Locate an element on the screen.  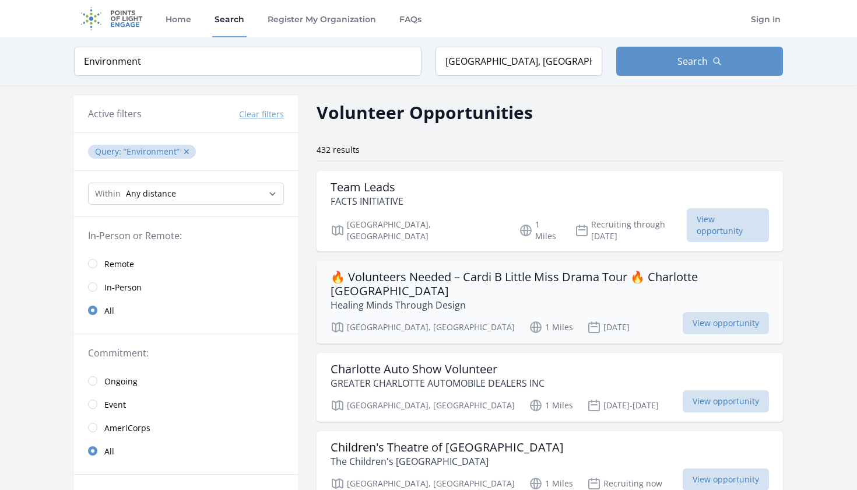
legend: Commitment: is located at coordinates (186, 353).